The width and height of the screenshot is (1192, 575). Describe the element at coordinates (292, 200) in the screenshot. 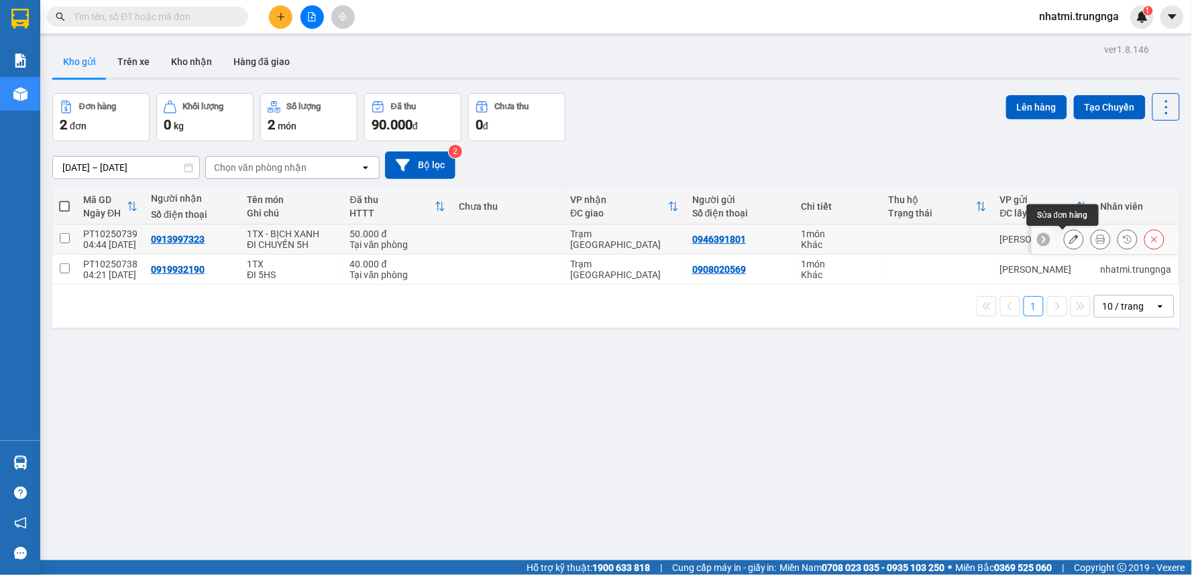

I see `div: Tên món` at that location.